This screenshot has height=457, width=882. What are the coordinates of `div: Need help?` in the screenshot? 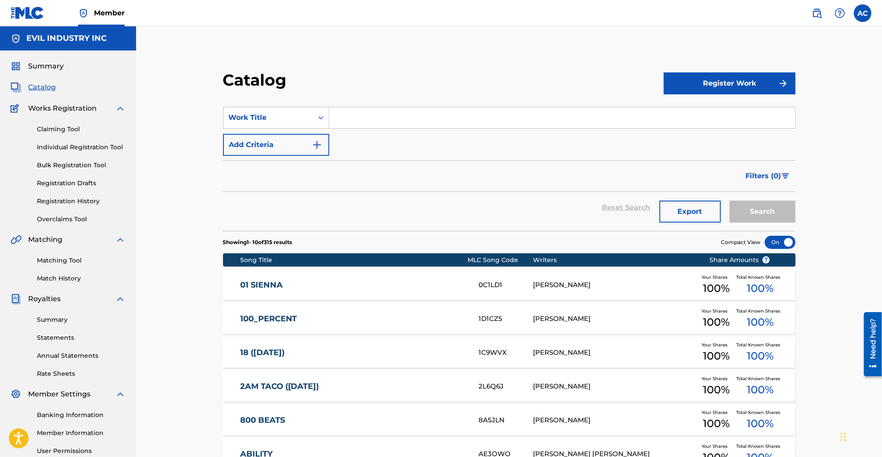 It's located at (15, 30).